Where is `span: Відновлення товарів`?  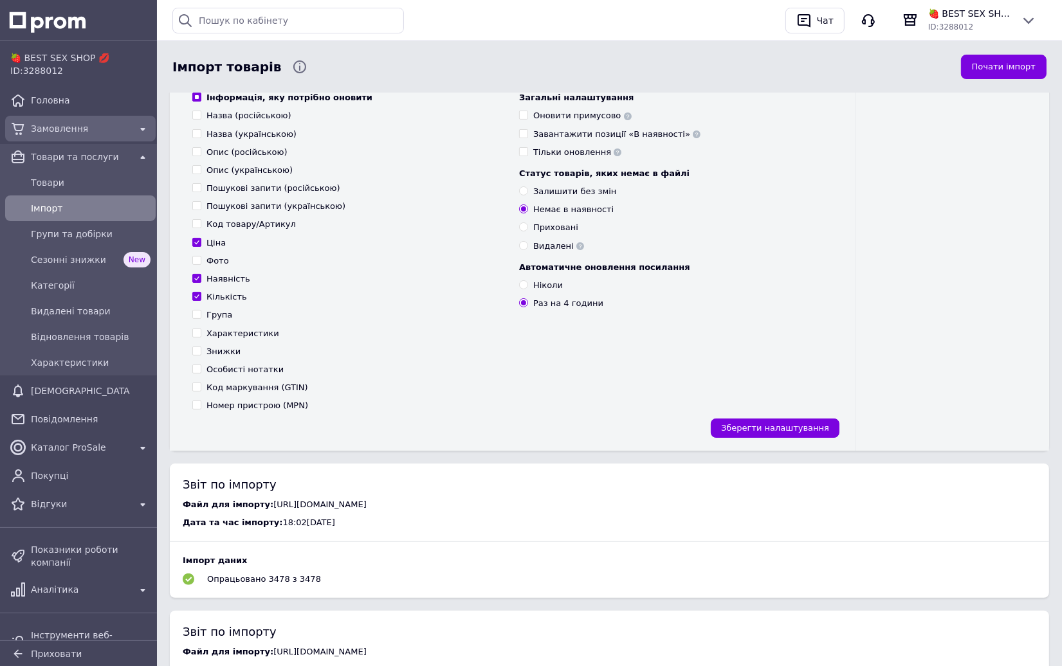 span: Відновлення товарів is located at coordinates (91, 337).